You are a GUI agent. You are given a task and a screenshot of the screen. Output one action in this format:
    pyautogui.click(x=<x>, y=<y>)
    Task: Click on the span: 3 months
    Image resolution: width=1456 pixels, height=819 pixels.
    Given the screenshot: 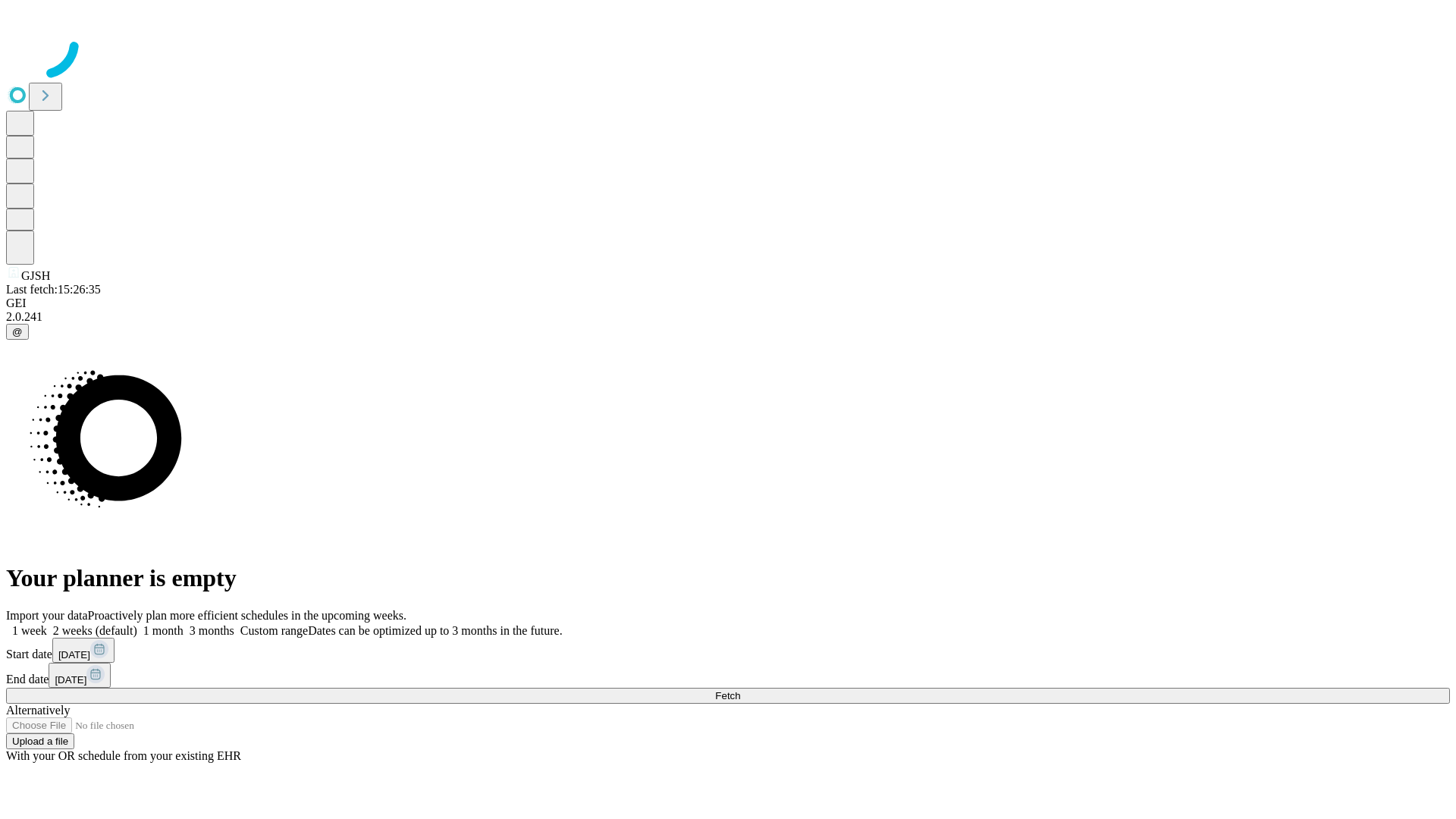 What is the action you would take?
    pyautogui.click(x=212, y=630)
    